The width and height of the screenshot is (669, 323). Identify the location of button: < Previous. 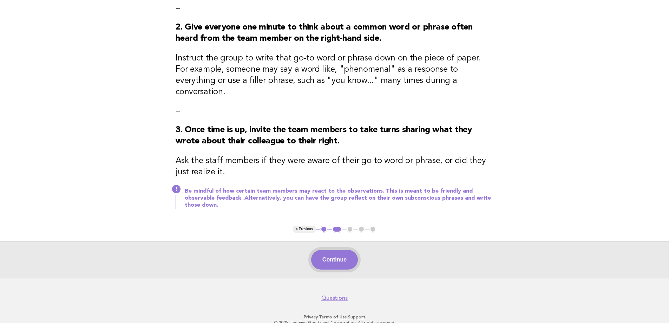
(304, 229).